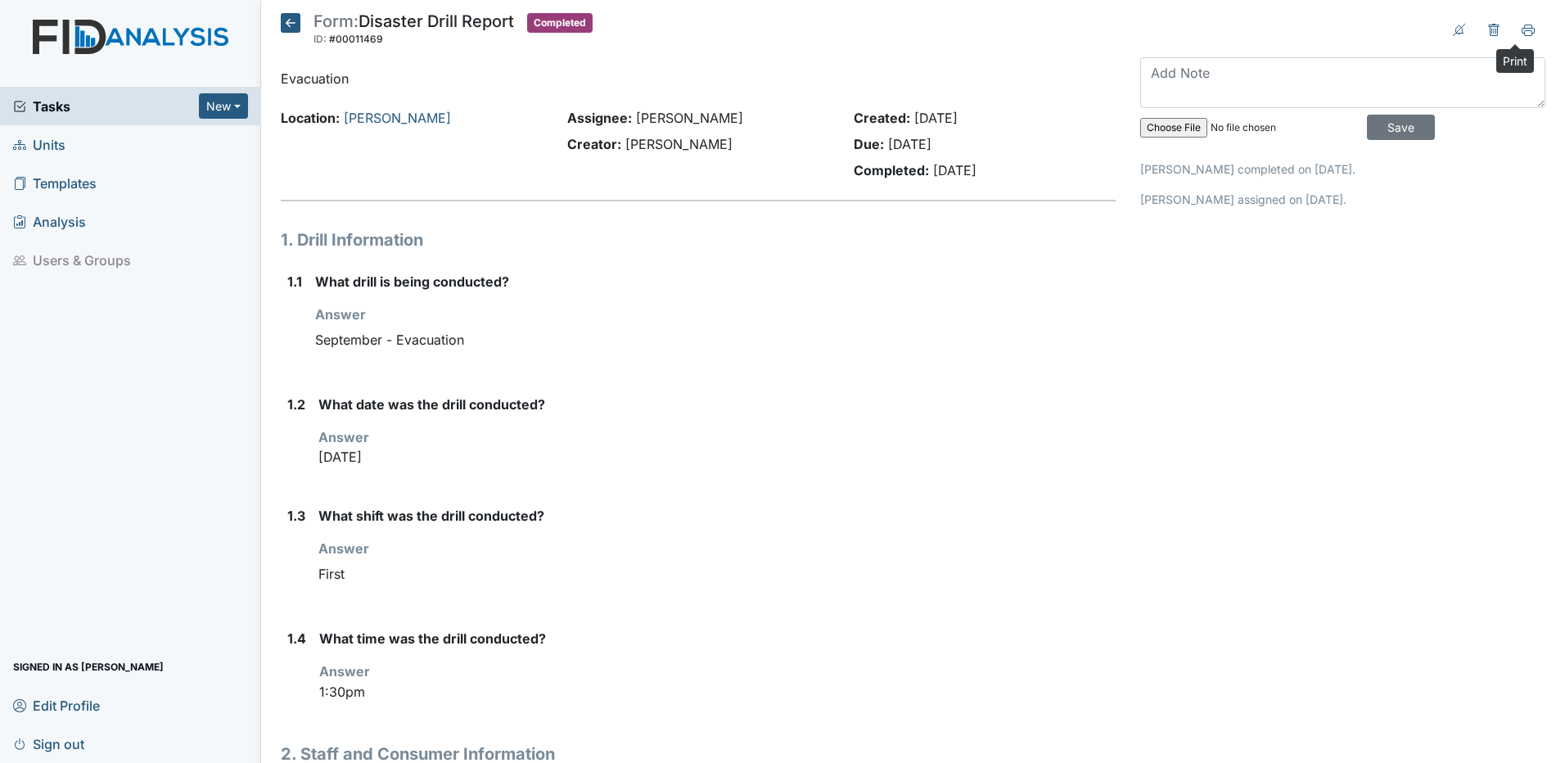 The image size is (1565, 763). Describe the element at coordinates (223, 106) in the screenshot. I see `button: New` at that location.